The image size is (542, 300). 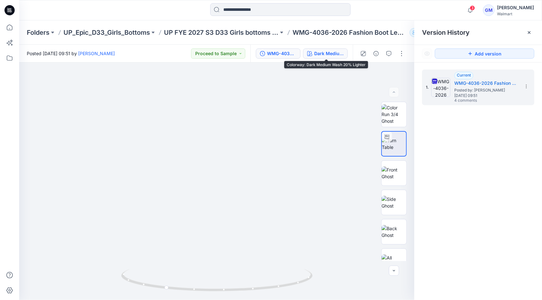 I want to click on button: Close, so click(x=530, y=33).